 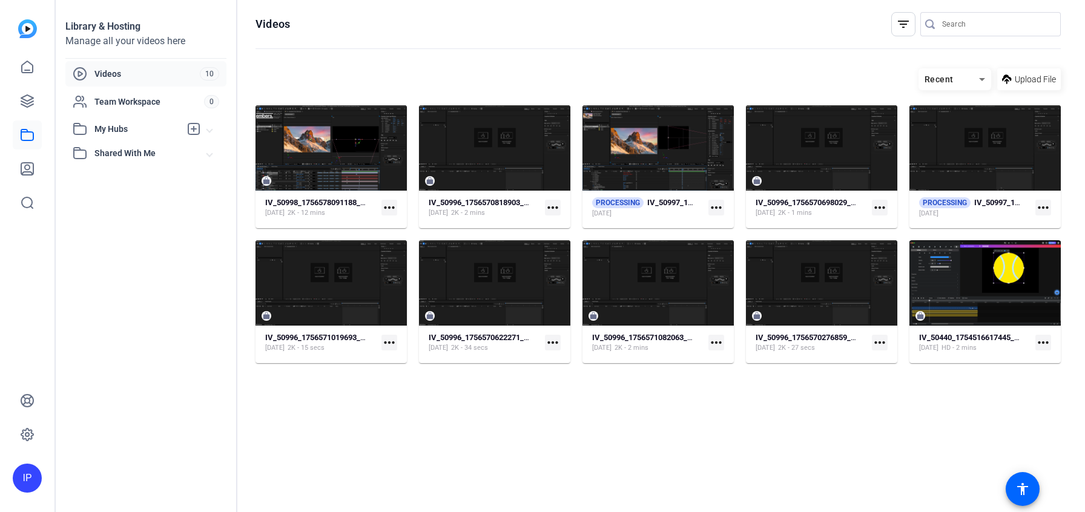 I want to click on span: Shared With Me, so click(x=151, y=153).